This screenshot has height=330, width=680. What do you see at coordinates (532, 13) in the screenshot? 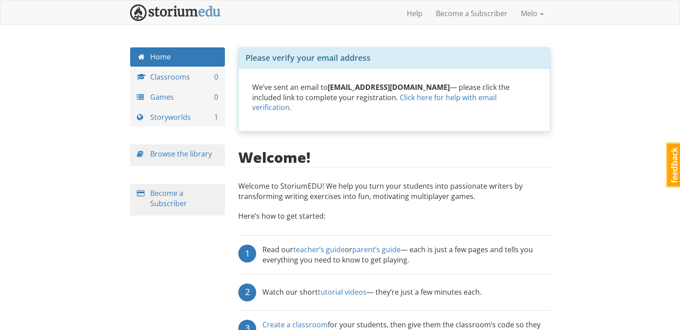
I see `a: Melo` at bounding box center [532, 13].